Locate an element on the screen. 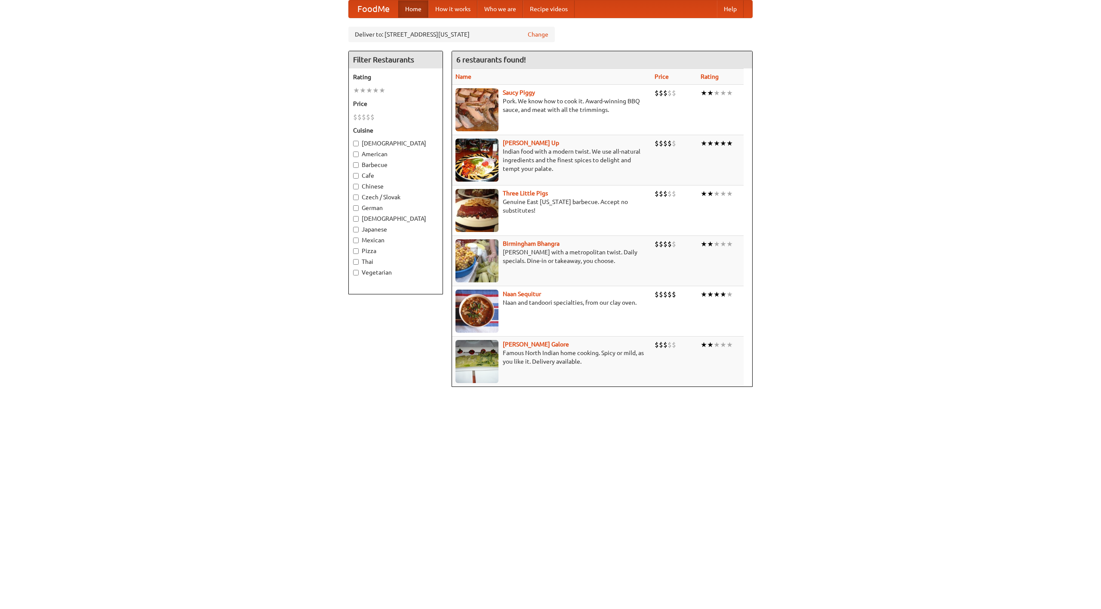 This screenshot has width=1101, height=609. label: American is located at coordinates (396, 154).